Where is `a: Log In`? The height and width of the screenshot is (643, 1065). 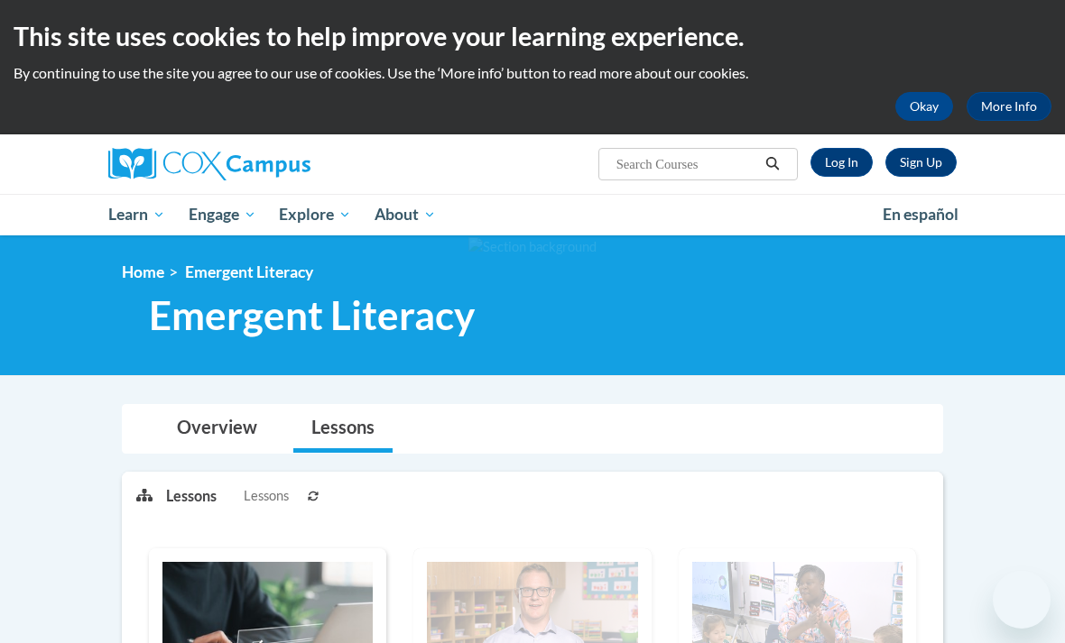 a: Log In is located at coordinates (841, 162).